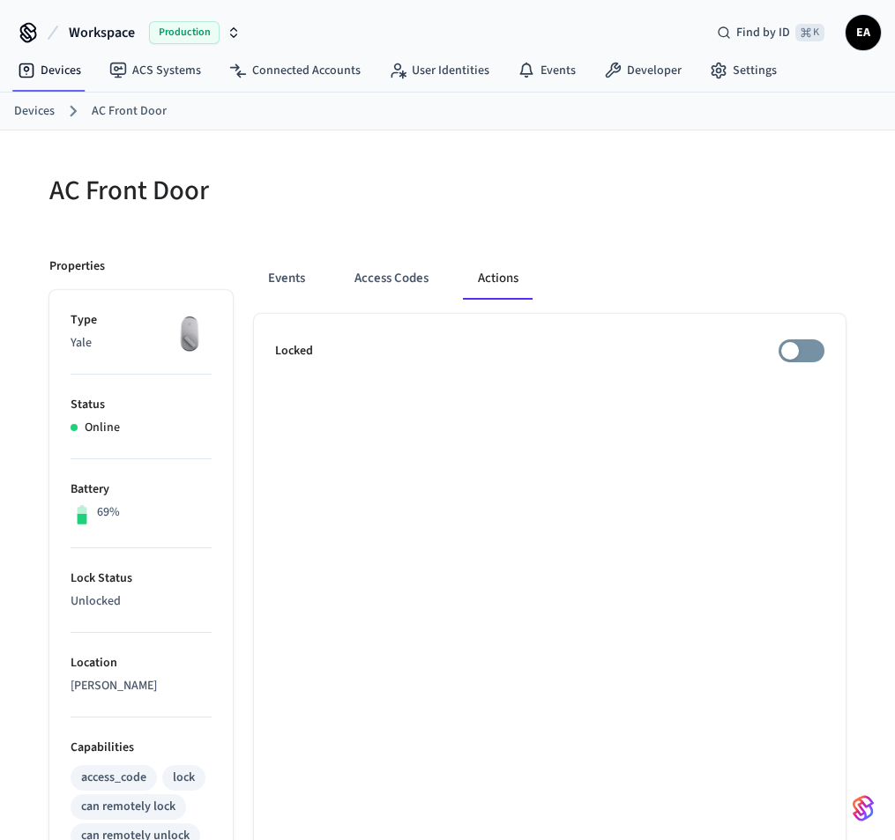 This screenshot has height=840, width=895. What do you see at coordinates (243, 190) in the screenshot?
I see `h5: AC Front Door` at bounding box center [243, 190].